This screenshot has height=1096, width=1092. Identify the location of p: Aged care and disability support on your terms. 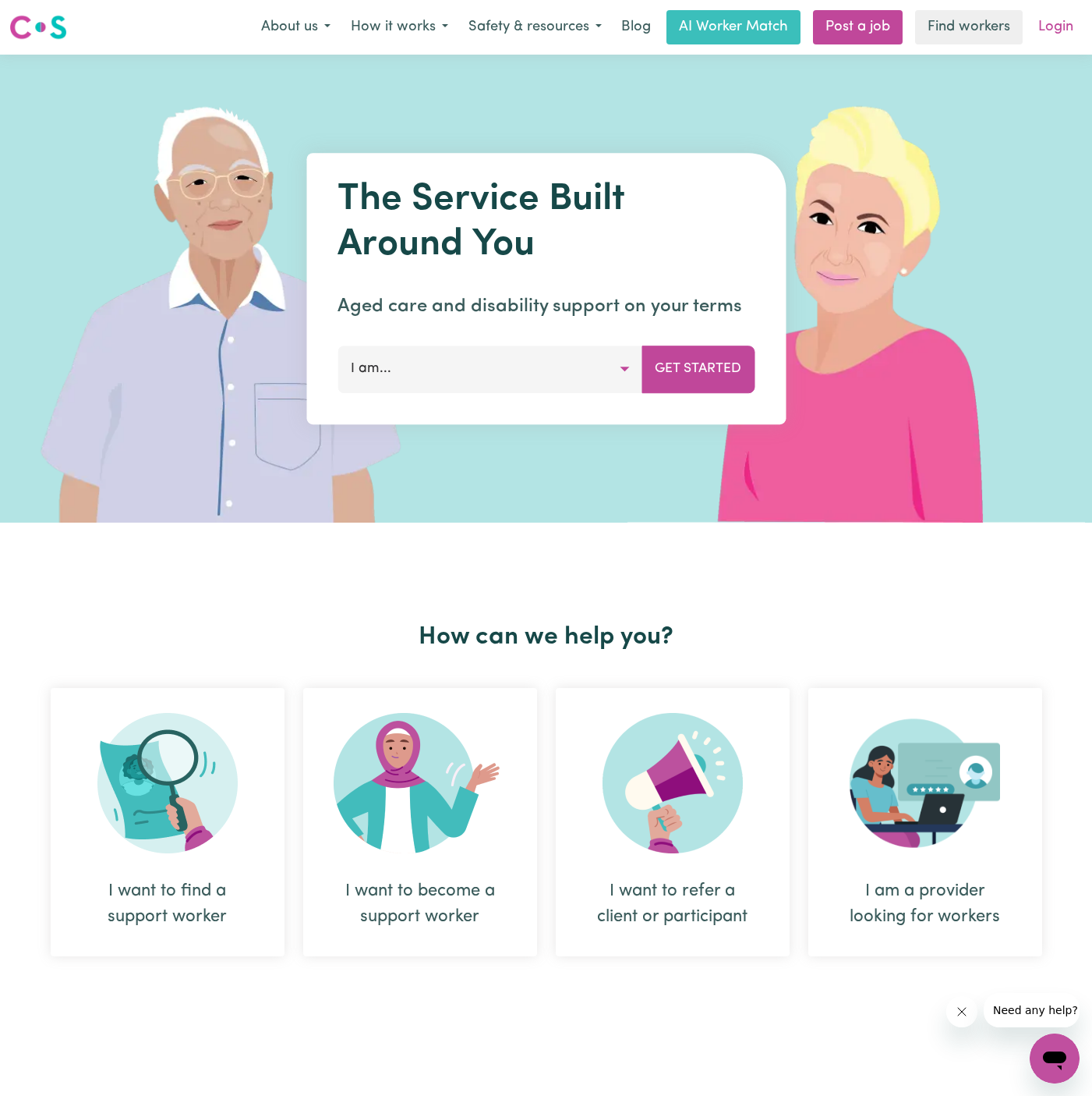
(546, 307).